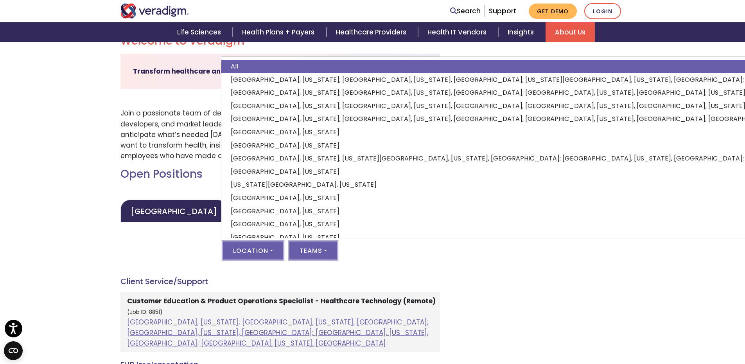  Describe the element at coordinates (522, 32) in the screenshot. I see `a: Insights` at that location.